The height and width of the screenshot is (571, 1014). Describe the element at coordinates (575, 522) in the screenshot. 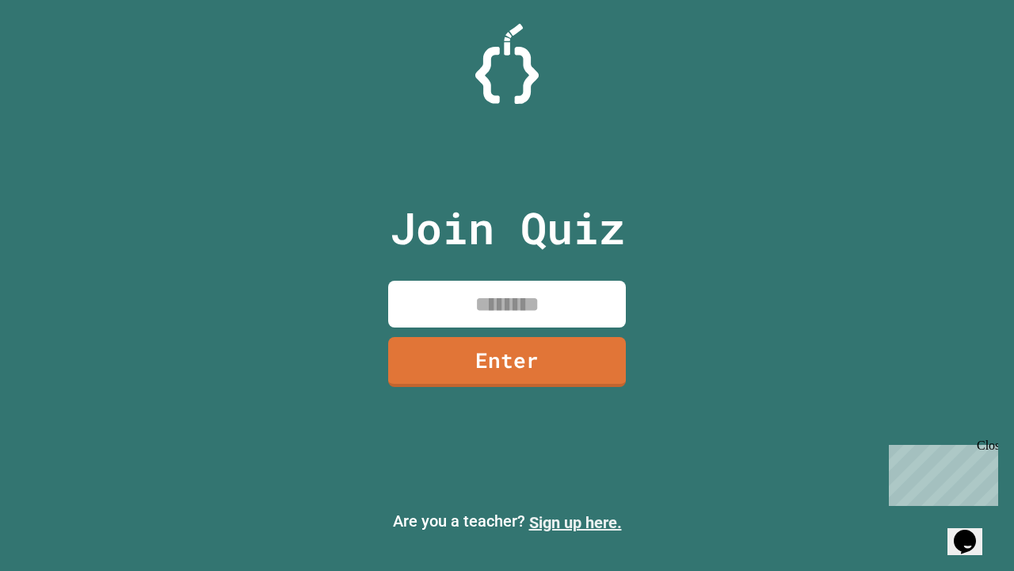

I see `a: Sign up here.` at that location.